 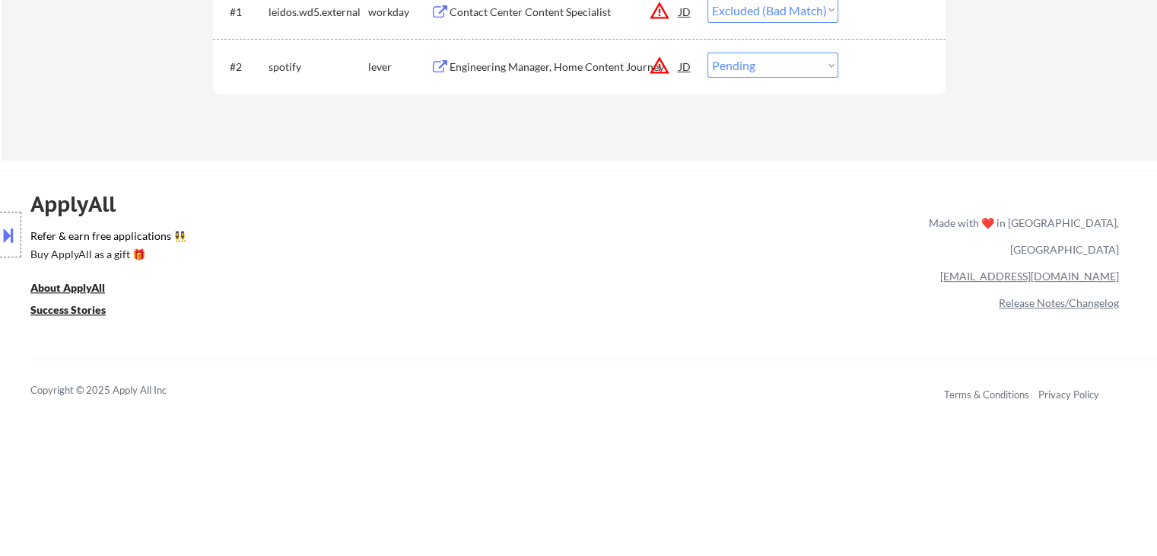 I want to click on a: Refer & earn free applications 👯‍♀️, so click(x=320, y=238).